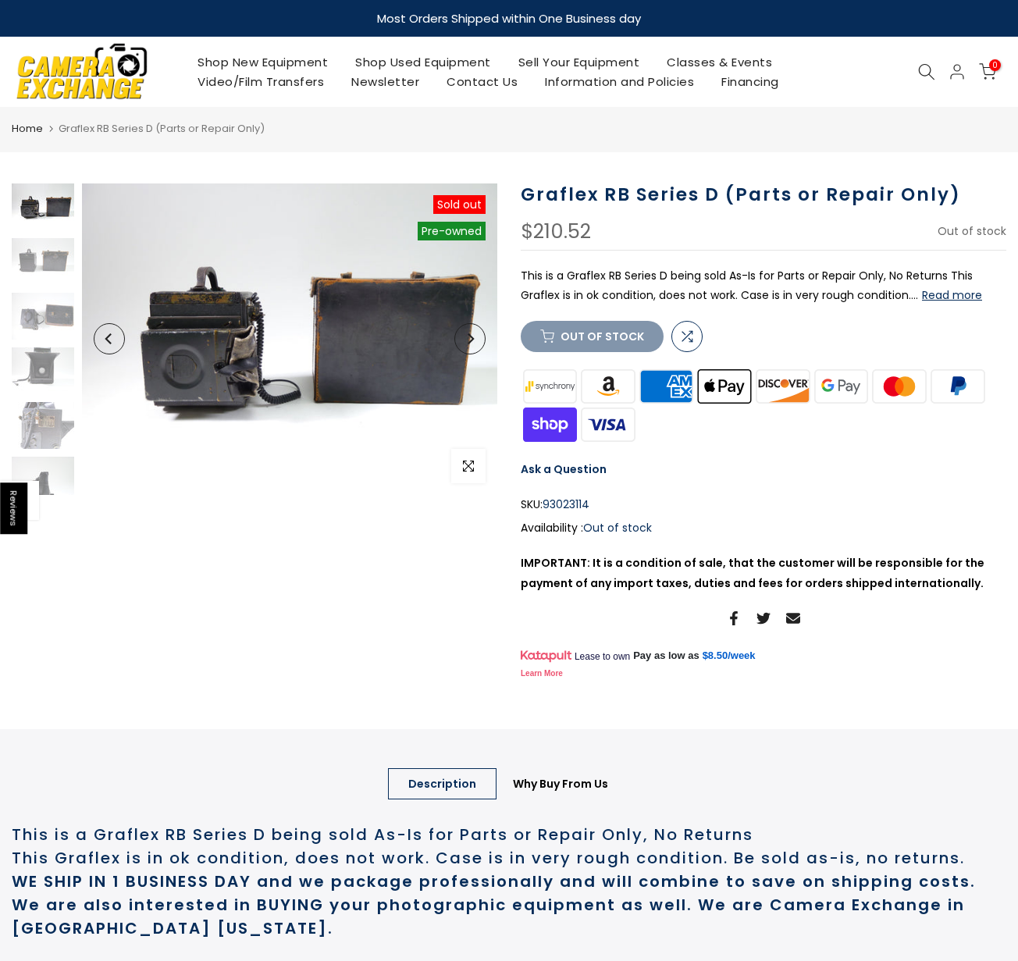  I want to click on a: Home, so click(27, 129).